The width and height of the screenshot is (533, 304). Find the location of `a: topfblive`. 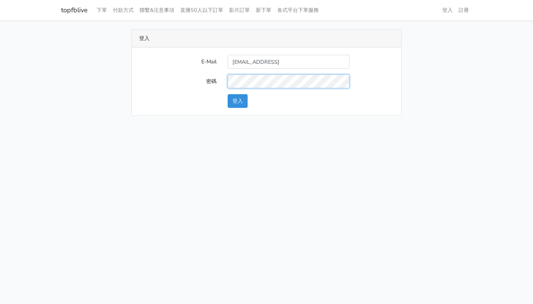

a: topfblive is located at coordinates (74, 10).